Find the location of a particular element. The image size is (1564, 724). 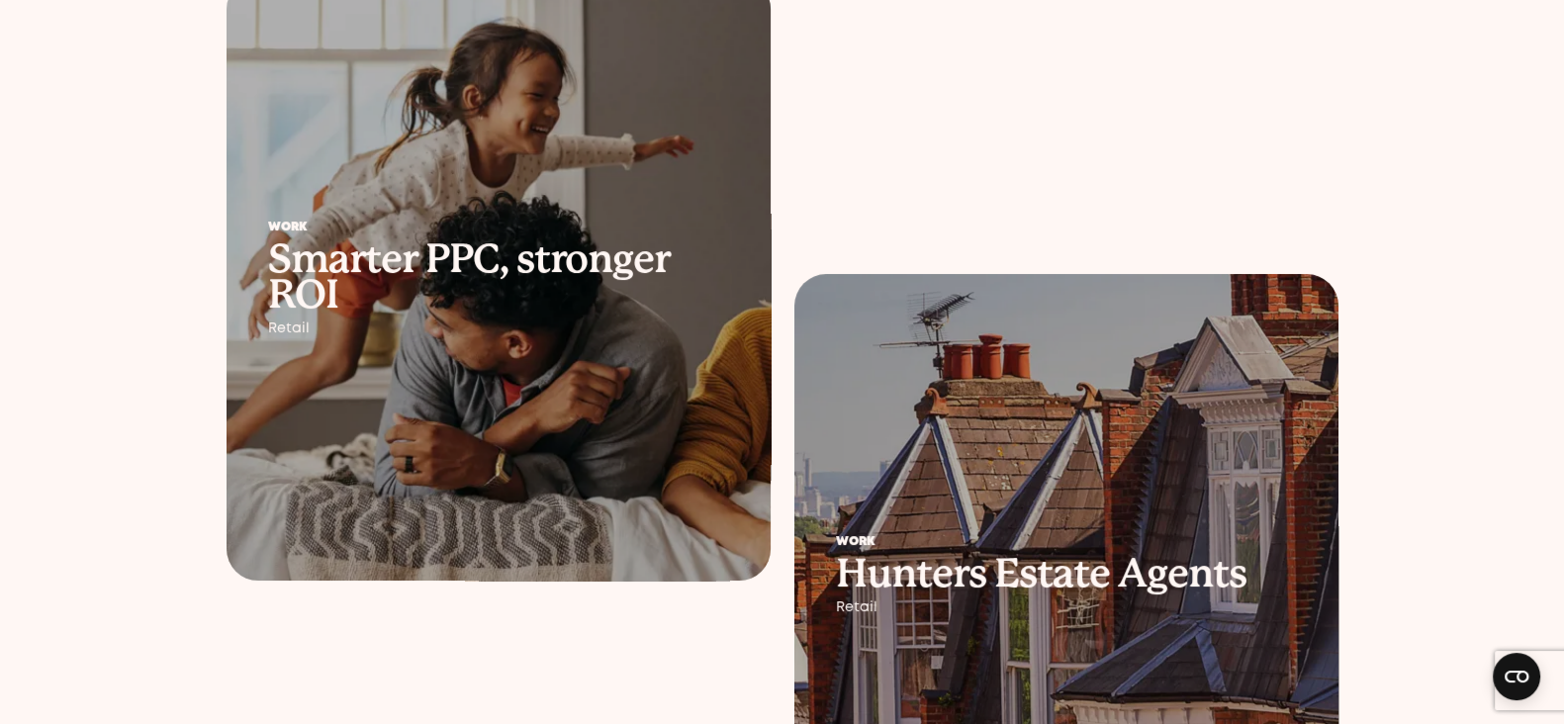

button: Open CMP widget is located at coordinates (1517, 677).